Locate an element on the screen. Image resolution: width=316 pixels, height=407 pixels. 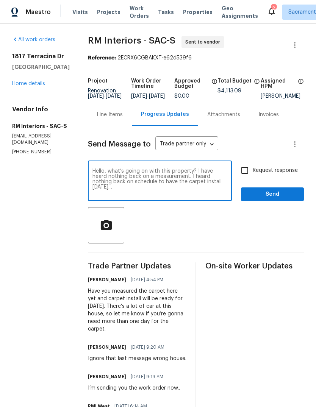
div: Progress Updates is located at coordinates (165, 114).